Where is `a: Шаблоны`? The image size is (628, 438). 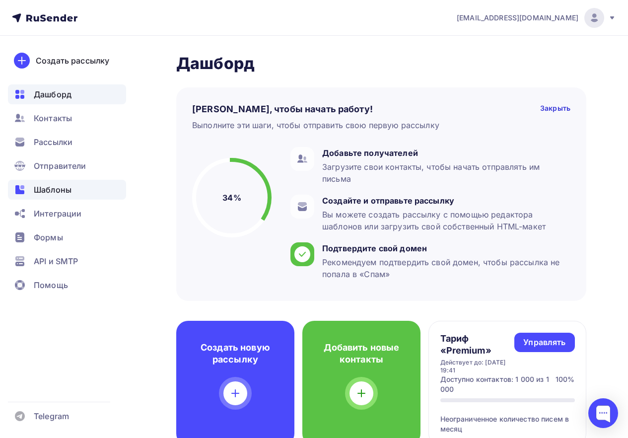 a: Шаблоны is located at coordinates (67, 190).